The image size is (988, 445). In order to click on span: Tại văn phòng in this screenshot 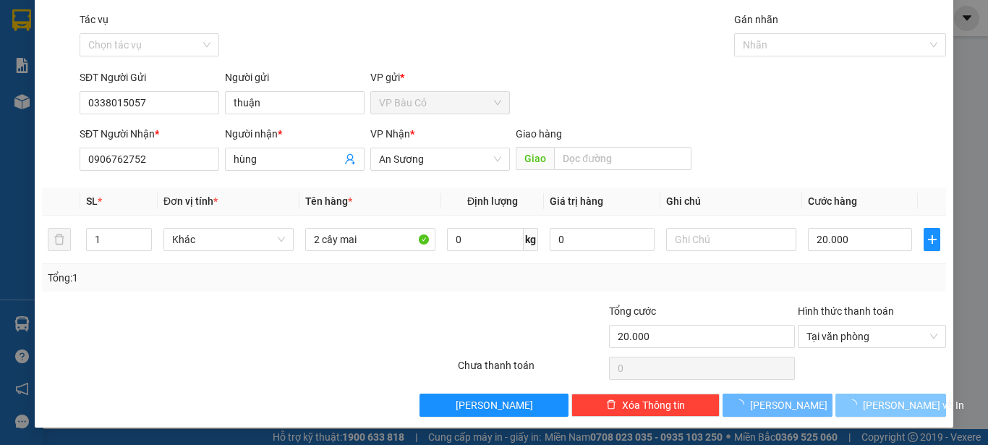, I will do `click(872, 336)`.